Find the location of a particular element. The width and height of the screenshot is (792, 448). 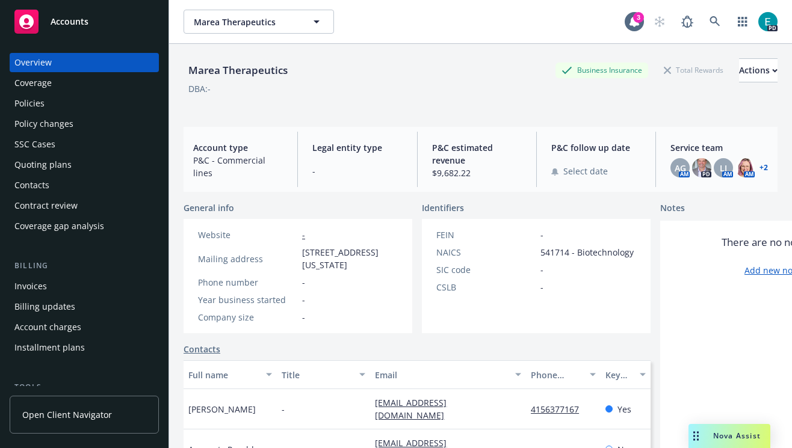

span: General info is located at coordinates (209, 208).